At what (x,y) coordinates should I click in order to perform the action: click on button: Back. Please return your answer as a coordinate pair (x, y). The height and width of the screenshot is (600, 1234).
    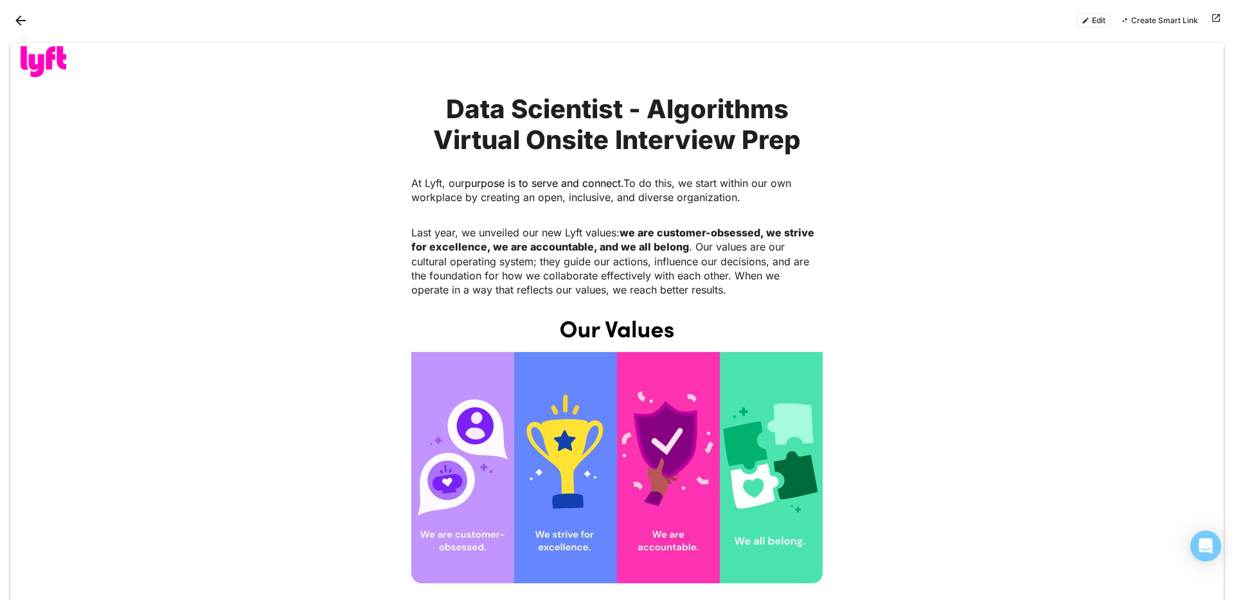
    Looking at the image, I should click on (21, 21).